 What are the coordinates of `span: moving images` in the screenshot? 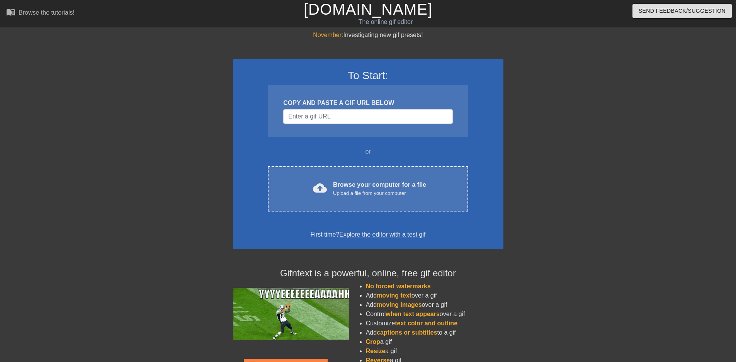 It's located at (399, 305).